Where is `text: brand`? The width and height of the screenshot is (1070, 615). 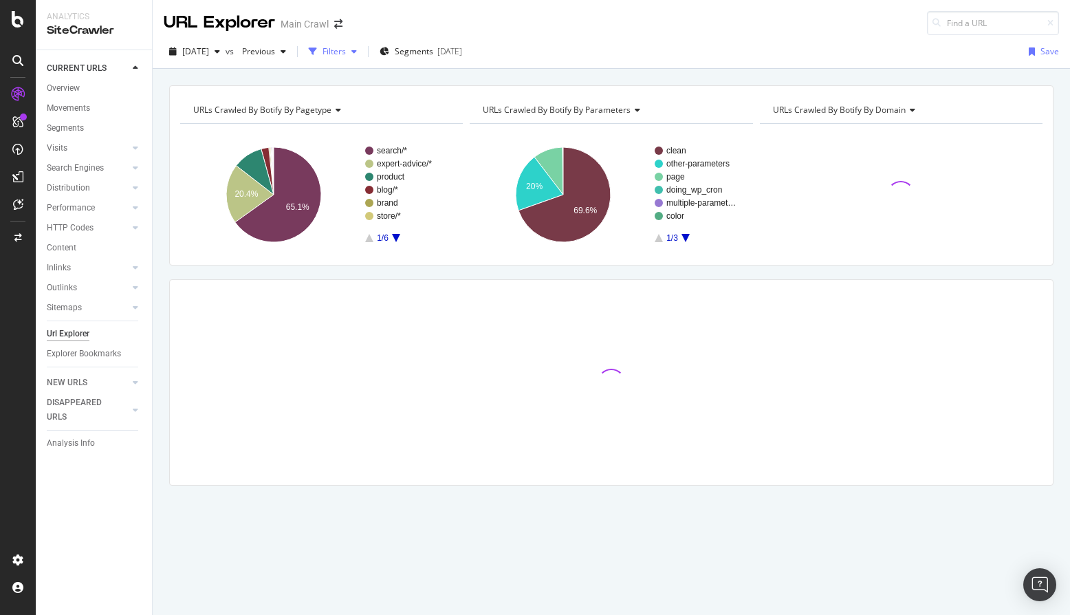
text: brand is located at coordinates (387, 203).